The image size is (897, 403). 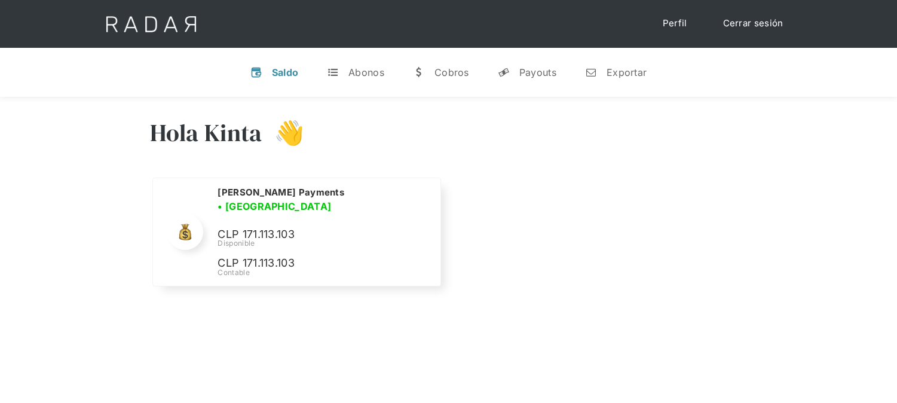 I want to click on div: w, so click(x=419, y=72).